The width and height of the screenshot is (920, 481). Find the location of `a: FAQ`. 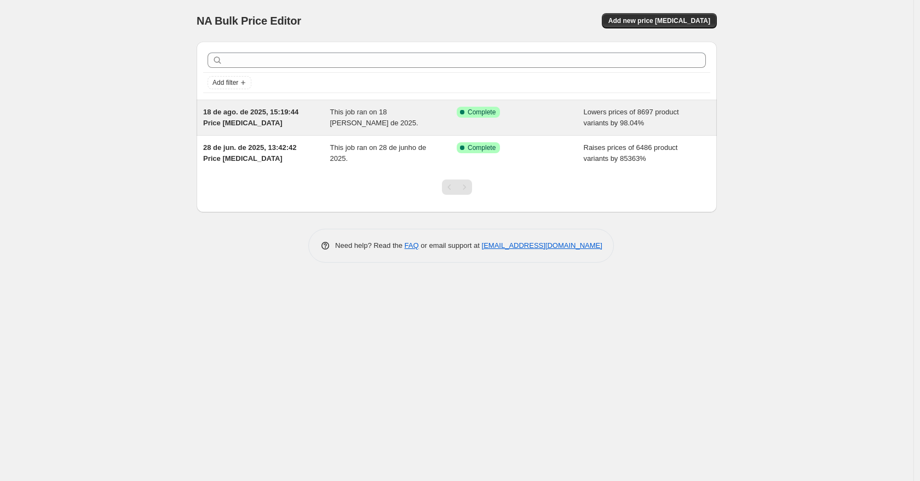

a: FAQ is located at coordinates (412, 245).